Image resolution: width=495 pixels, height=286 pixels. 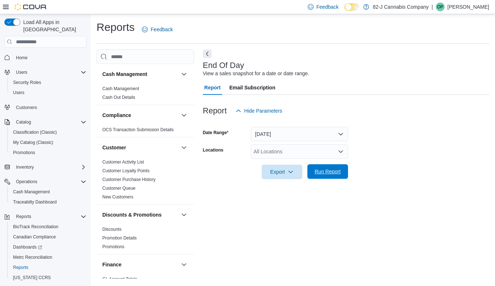 What do you see at coordinates (215, 111) in the screenshot?
I see `h3: Report` at bounding box center [215, 111].